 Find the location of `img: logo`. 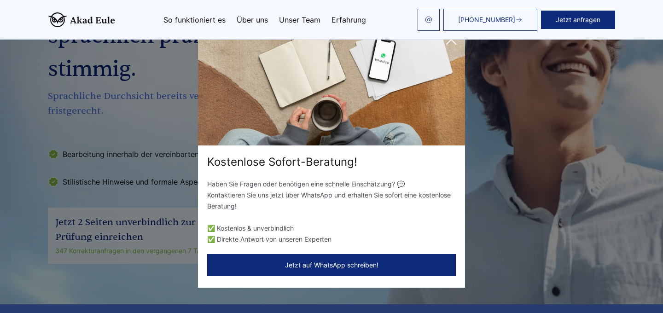

img: logo is located at coordinates (81, 20).